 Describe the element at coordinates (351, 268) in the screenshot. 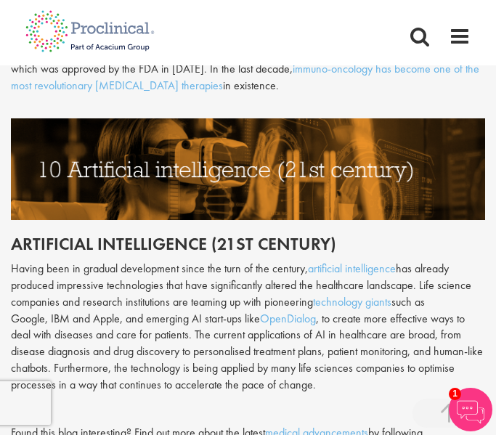

I see `a: artificial intelligence` at that location.